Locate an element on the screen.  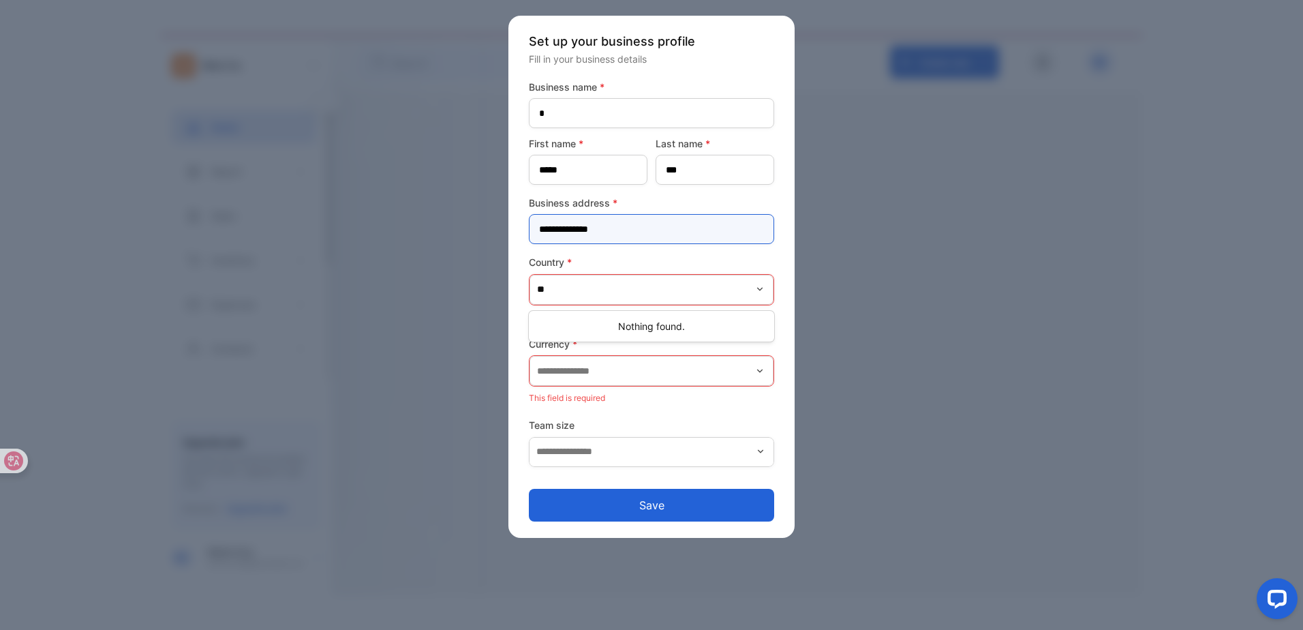
p: Set up your business profile is located at coordinates (652, 41).